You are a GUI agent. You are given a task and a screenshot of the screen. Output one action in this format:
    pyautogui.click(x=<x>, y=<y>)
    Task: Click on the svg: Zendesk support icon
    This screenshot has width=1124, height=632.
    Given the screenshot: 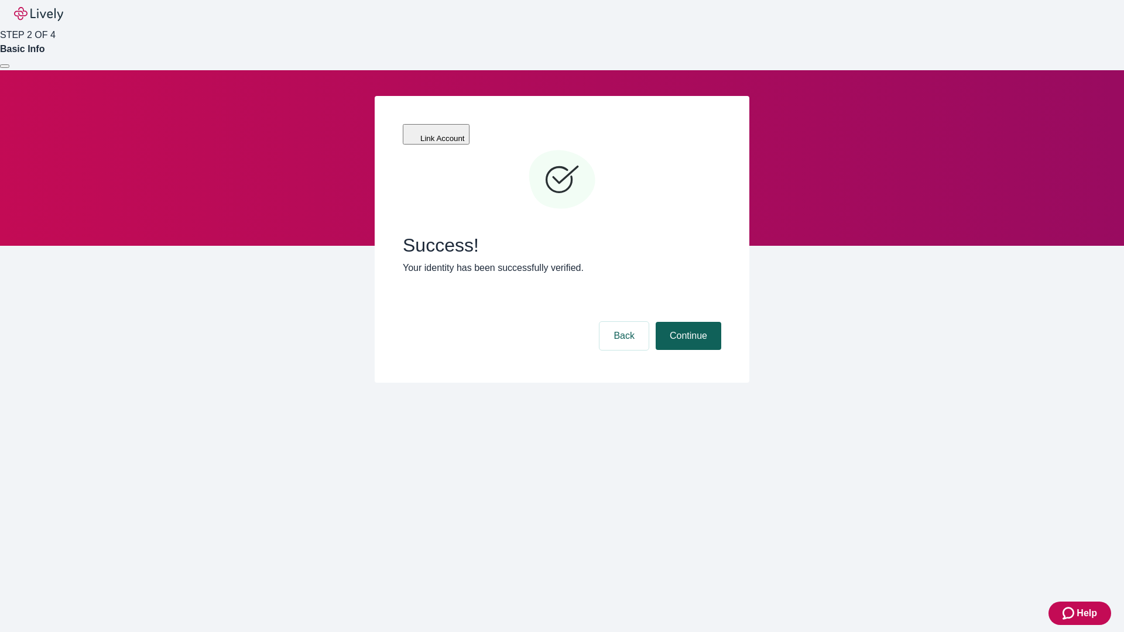 What is the action you would take?
    pyautogui.click(x=1069, y=613)
    